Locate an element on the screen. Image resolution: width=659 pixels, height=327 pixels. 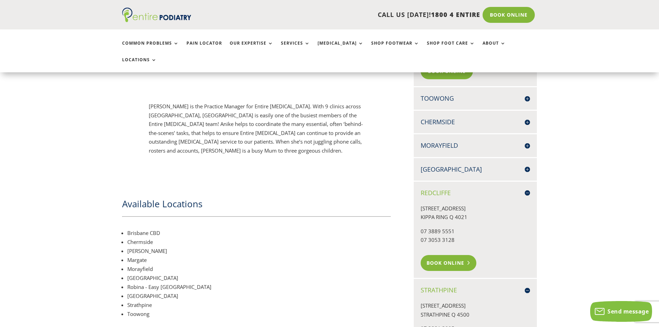
img: logo (1) is located at coordinates (157, 15).